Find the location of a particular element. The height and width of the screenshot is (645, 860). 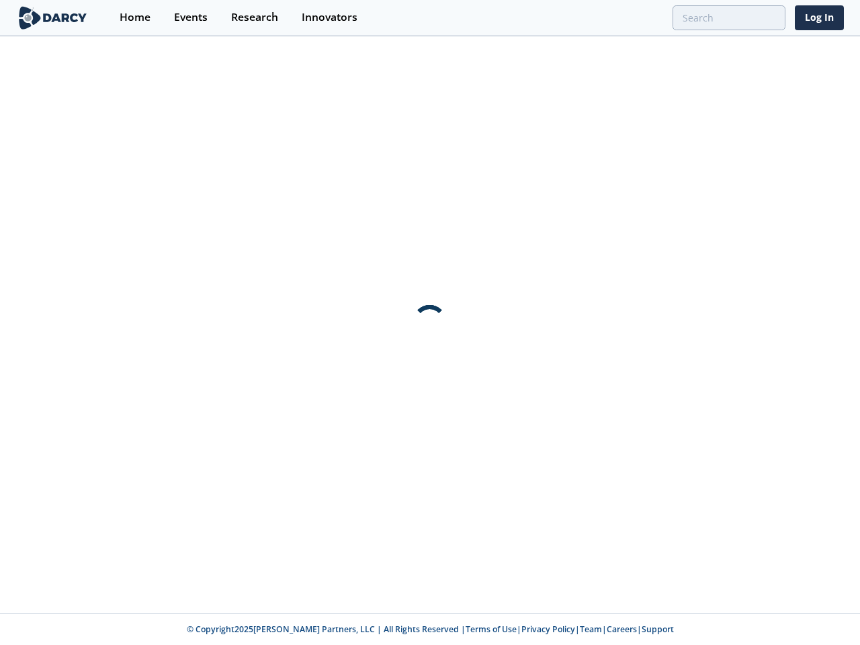

input: Advanced Search is located at coordinates (729, 17).